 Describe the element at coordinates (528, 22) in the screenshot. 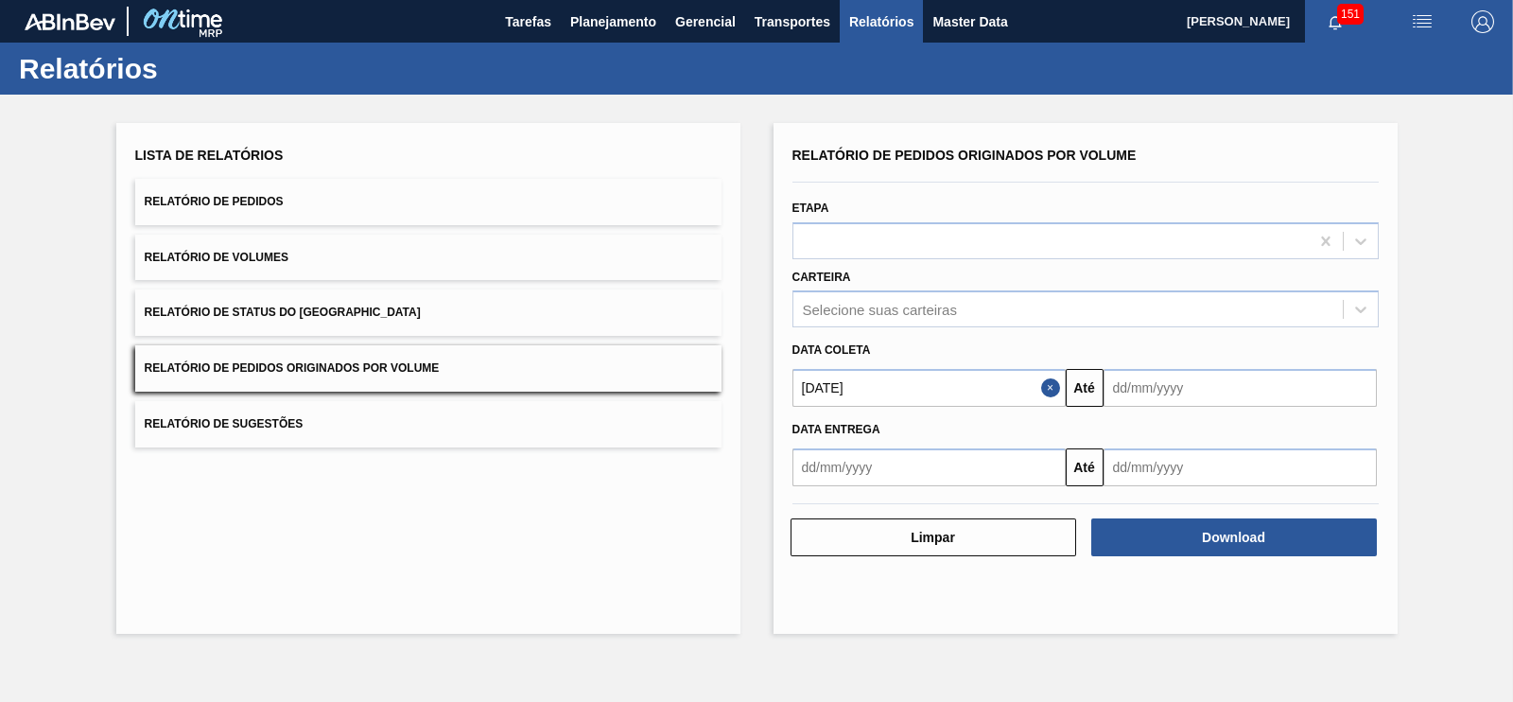

I see `span: Tarefas` at that location.